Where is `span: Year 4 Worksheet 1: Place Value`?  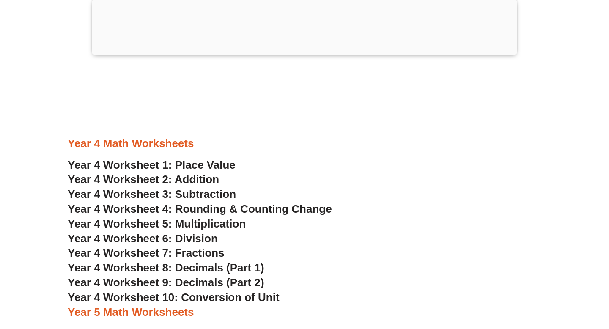 span: Year 4 Worksheet 1: Place Value is located at coordinates (151, 165).